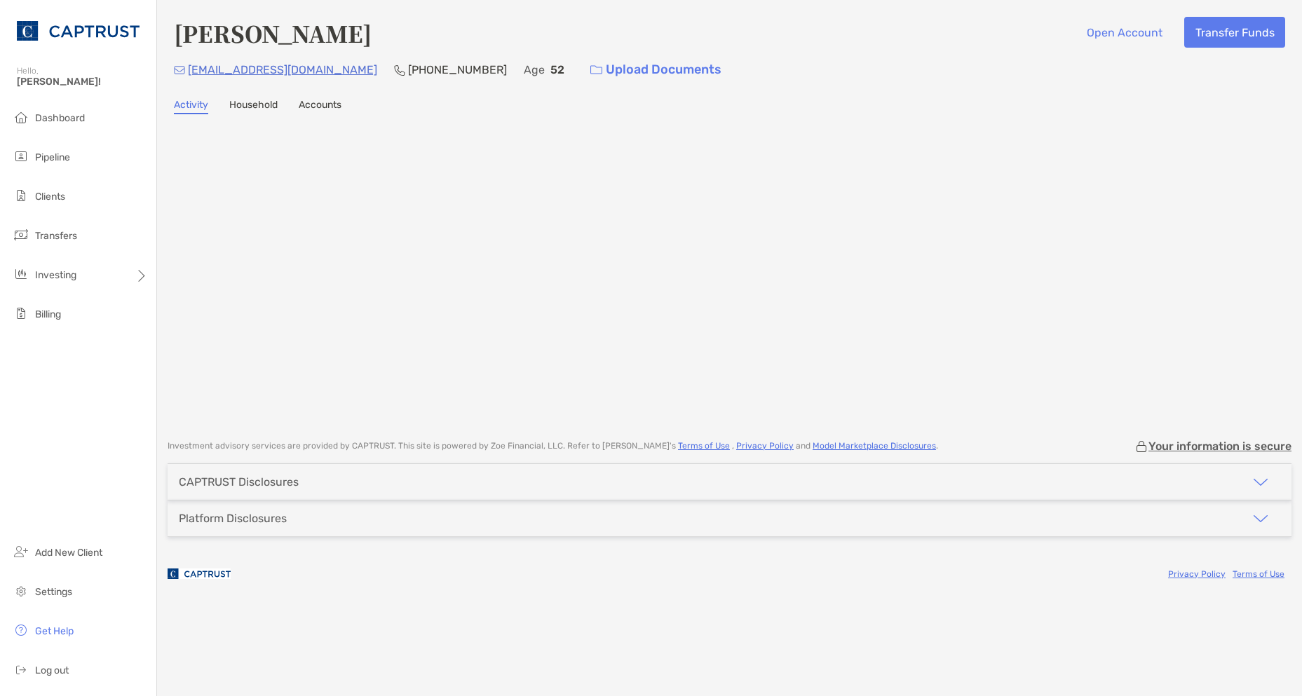 This screenshot has height=696, width=1302. Describe the element at coordinates (180, 70) in the screenshot. I see `img: Email Icon` at that location.